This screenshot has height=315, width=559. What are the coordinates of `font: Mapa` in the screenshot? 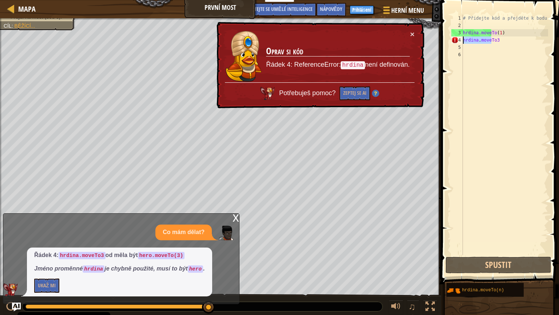 It's located at (27, 9).